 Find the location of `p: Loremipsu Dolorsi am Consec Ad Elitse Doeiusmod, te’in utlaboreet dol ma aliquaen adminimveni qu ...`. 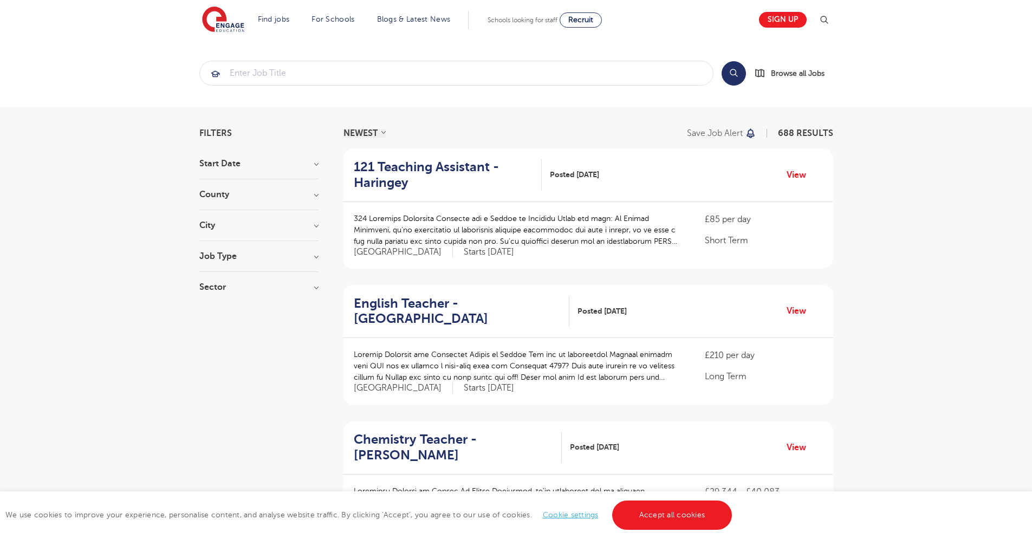

p: Loremipsu Dolorsi am Consec Ad Elitse Doeiusmod, te’in utlaboreet dol ma aliquaen adminimveni qu ... is located at coordinates (519, 502).